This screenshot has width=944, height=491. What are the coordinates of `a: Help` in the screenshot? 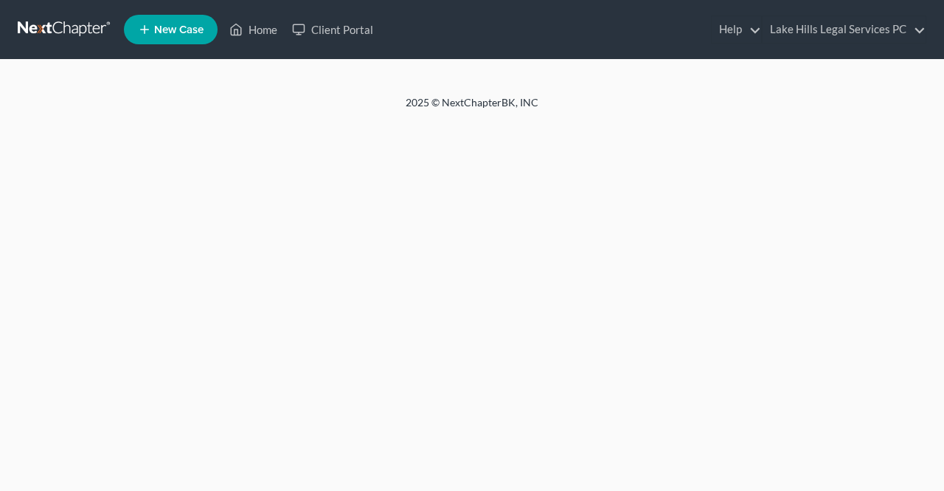 It's located at (736, 30).